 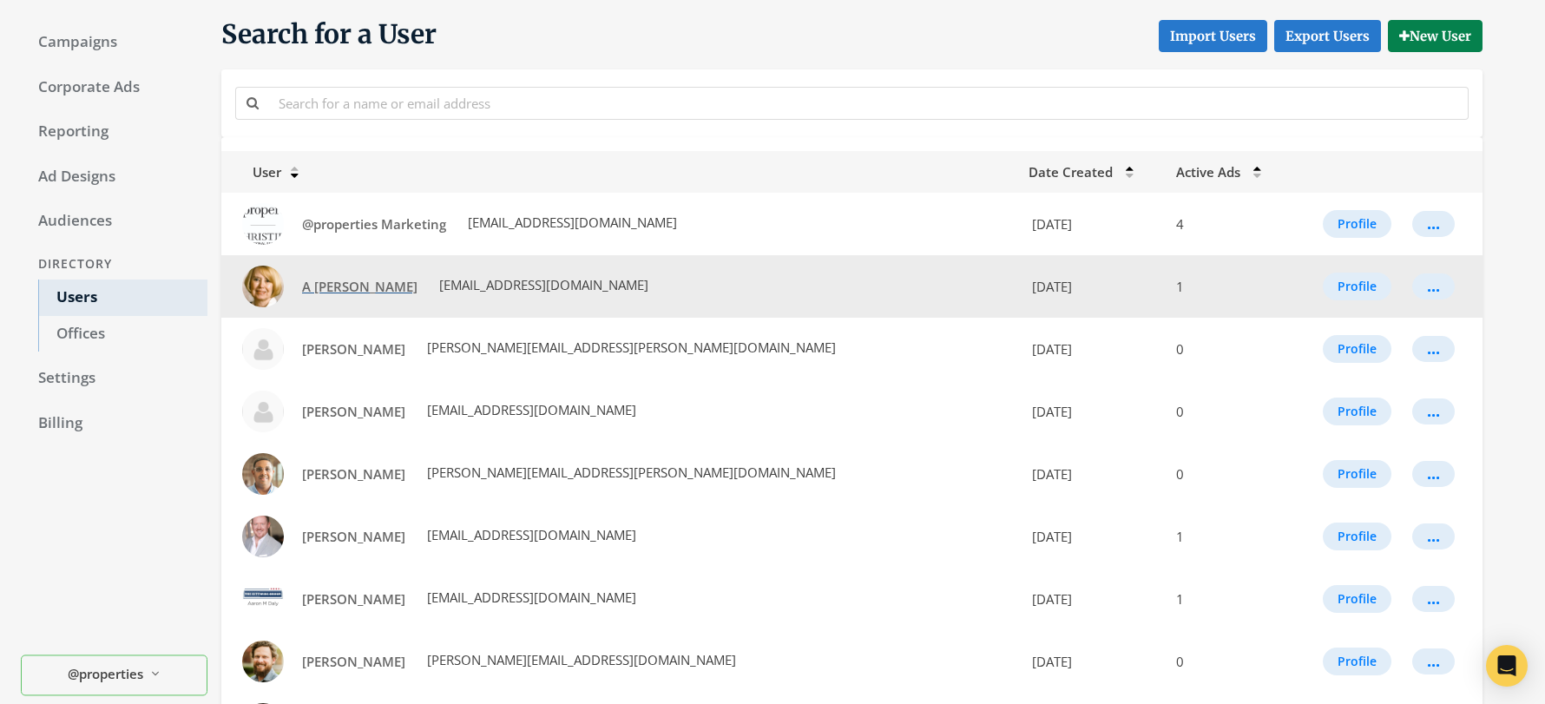 I want to click on a: Audiences, so click(x=114, y=221).